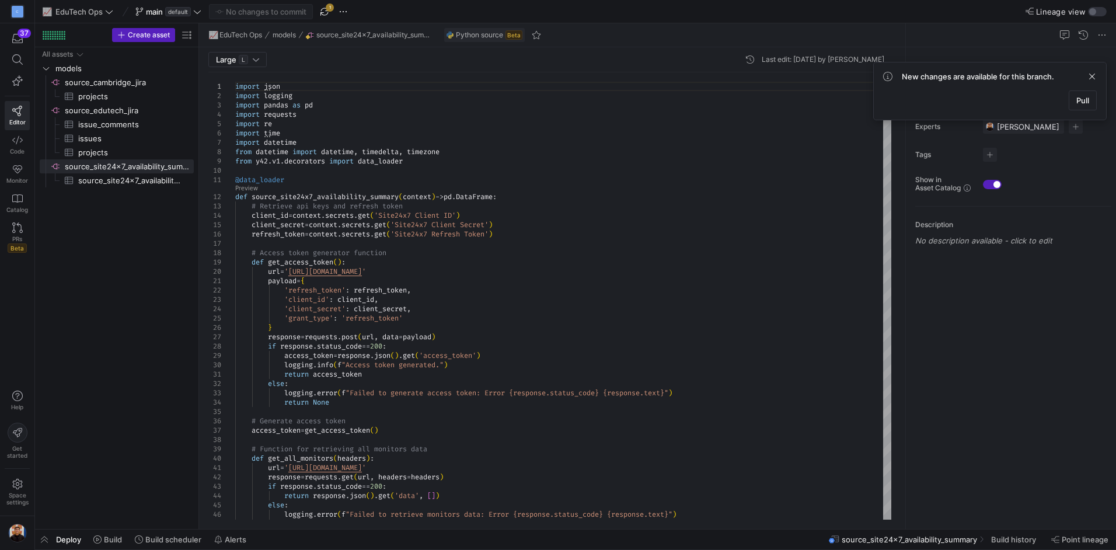 Image resolution: width=1116 pixels, height=550 pixels. What do you see at coordinates (117, 166) in the screenshot?
I see `a: source_site24x7_availability_summary​​​​​​​​` at bounding box center [117, 166].